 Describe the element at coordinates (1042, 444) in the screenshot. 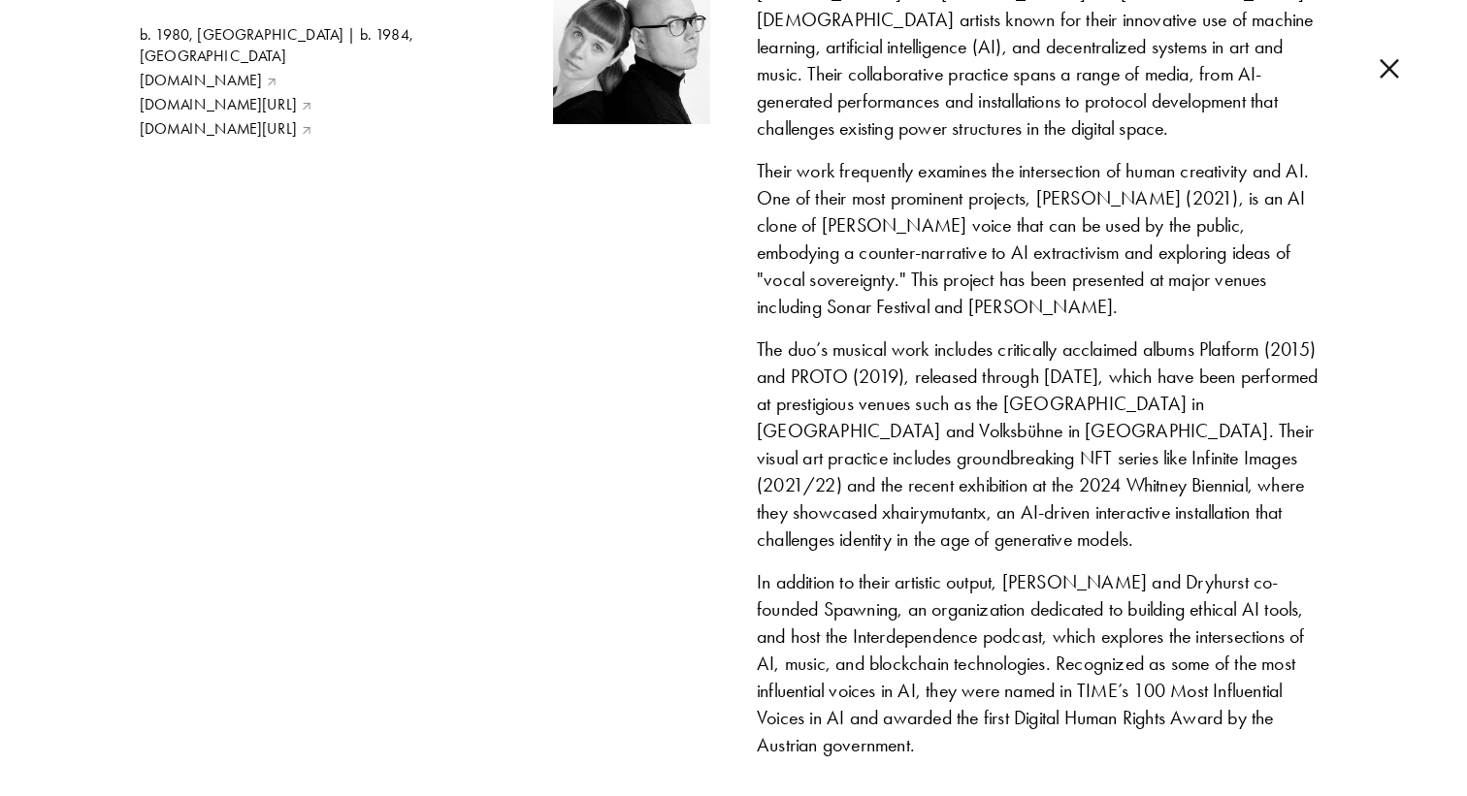

I see `div: The duo’s musical work includes critically acclaimed albums Platform (2015) and PROTO (2019), rel...` at that location.